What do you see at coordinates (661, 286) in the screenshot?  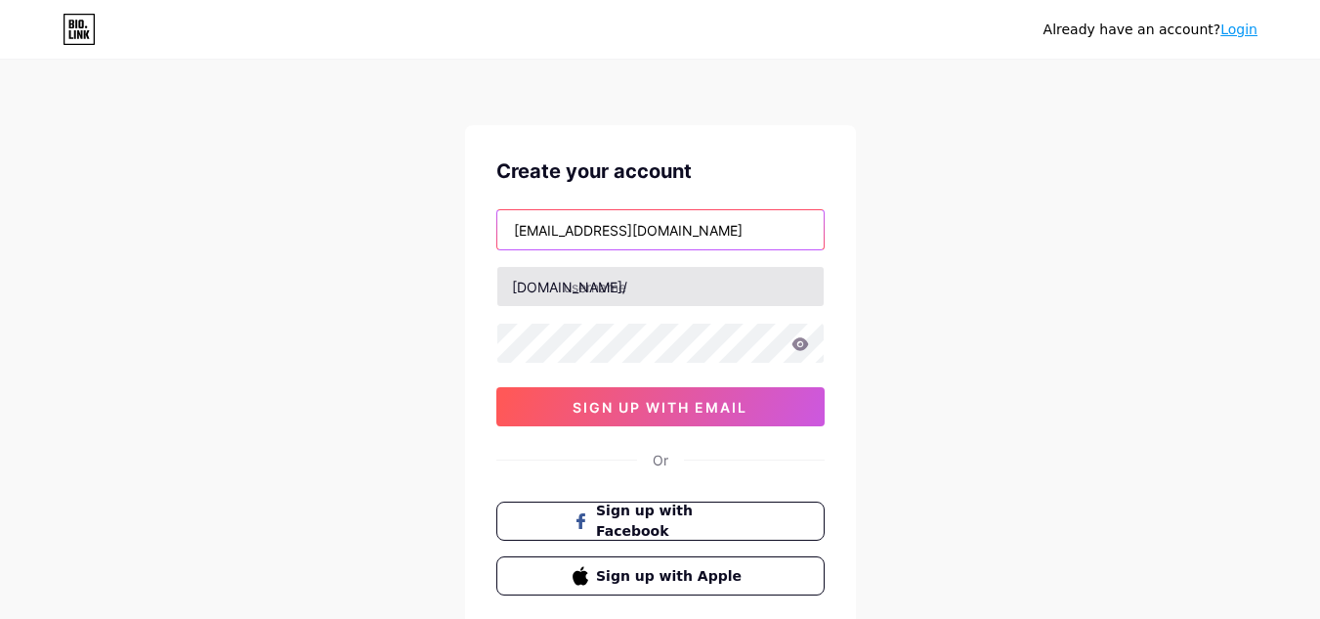 I see `input: username` at bounding box center [661, 286].